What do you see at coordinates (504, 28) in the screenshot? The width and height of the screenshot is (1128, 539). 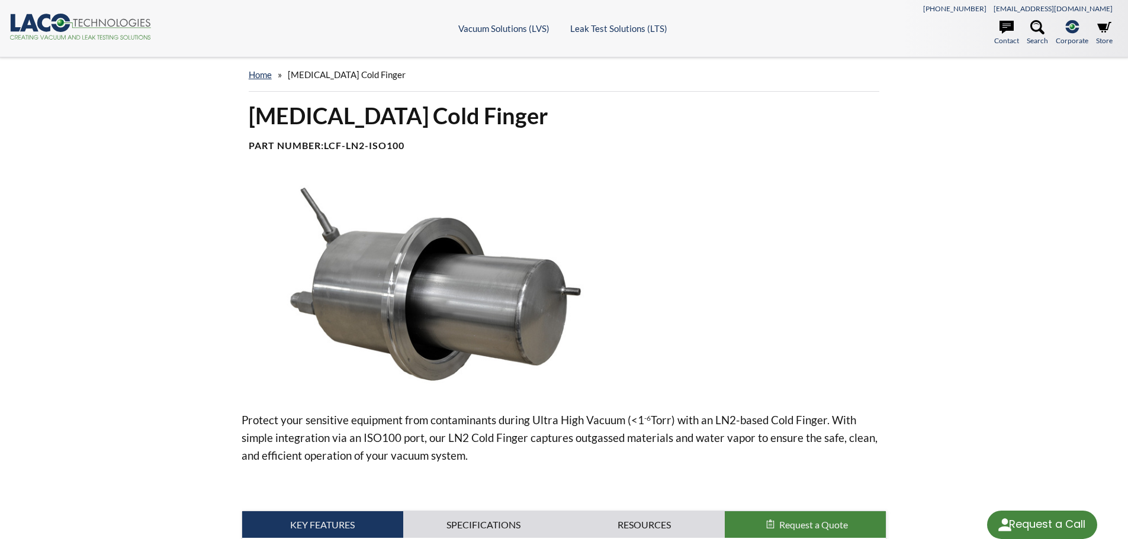 I see `a: Vacuum Solutions (LVS)` at bounding box center [504, 28].